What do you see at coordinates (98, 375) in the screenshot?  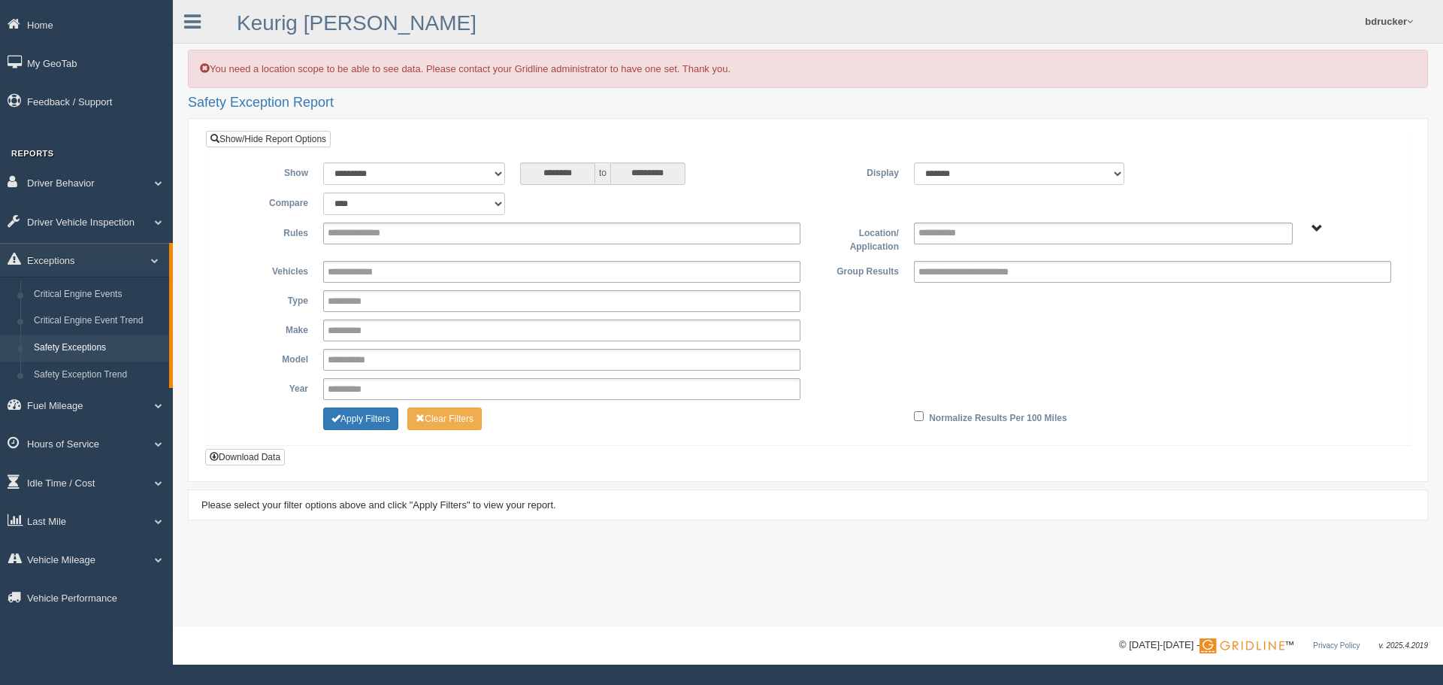 I see `a: Safety Exception Trend` at bounding box center [98, 375].